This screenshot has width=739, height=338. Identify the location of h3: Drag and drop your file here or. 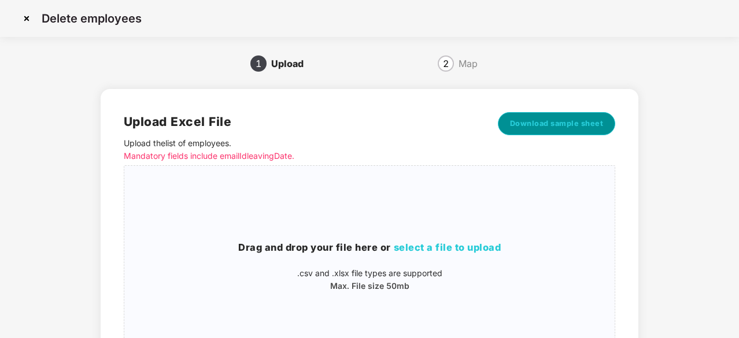
(369, 248).